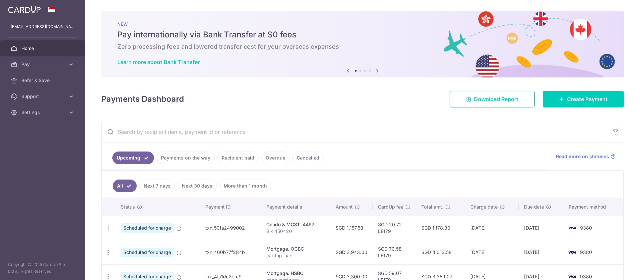 The height and width of the screenshot is (280, 640). What do you see at coordinates (484, 207) in the screenshot?
I see `span: Charge date` at bounding box center [484, 207].